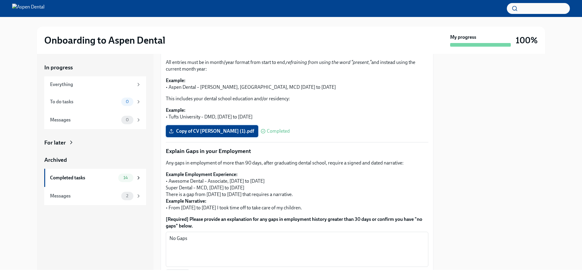 Image resolution: width=582 pixels, height=276 pixels. Describe the element at coordinates (95, 68) in the screenshot. I see `div: In progress` at that location.